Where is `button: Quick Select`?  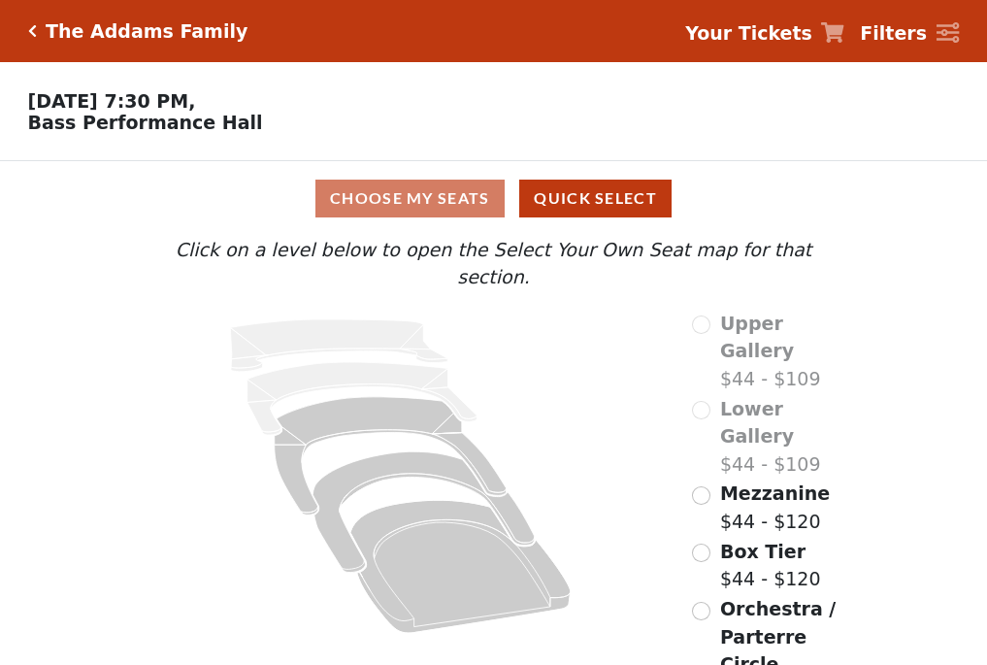
button: Quick Select is located at coordinates (595, 198).